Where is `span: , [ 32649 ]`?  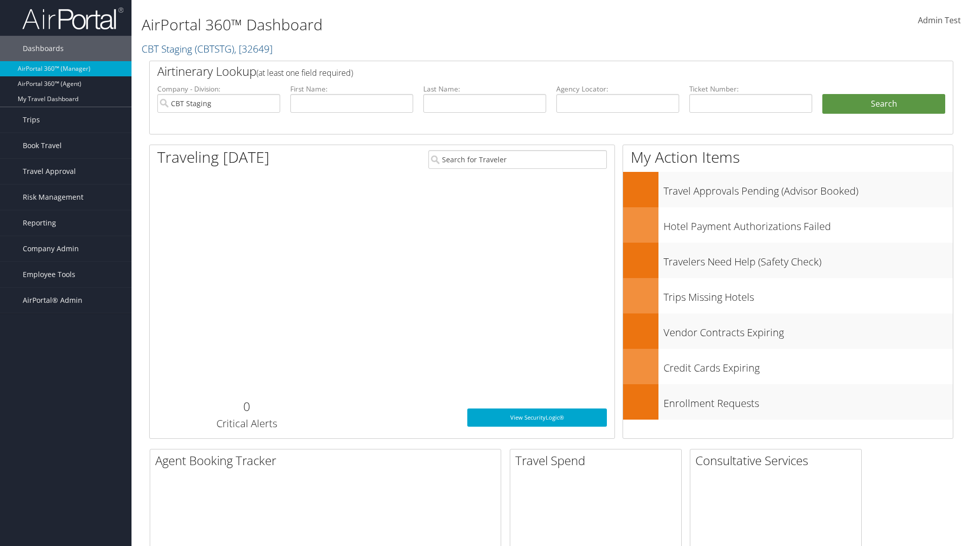
span: , [ 32649 ] is located at coordinates (253, 49).